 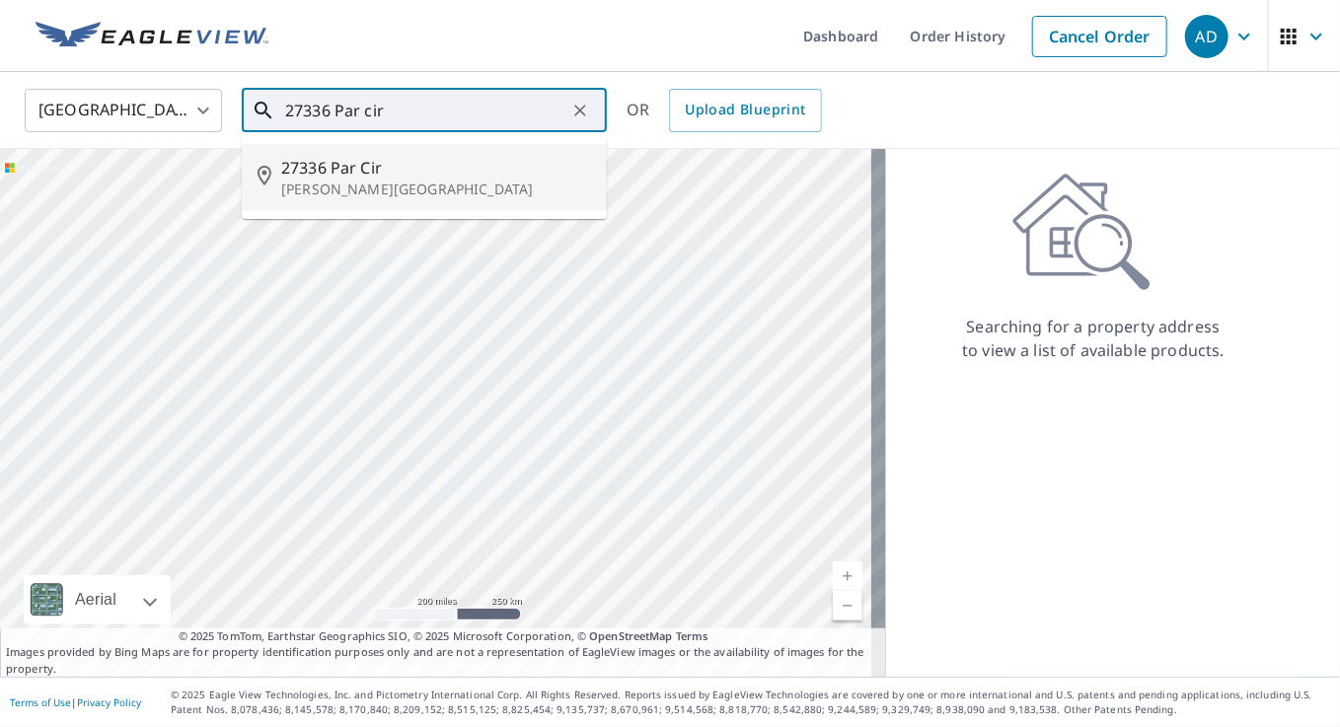 I want to click on a: Upload Blueprint, so click(x=745, y=111).